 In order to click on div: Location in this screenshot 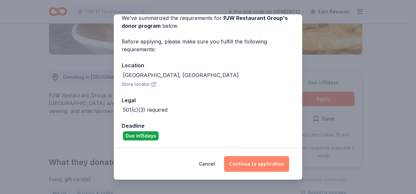, I will do `click(208, 65)`.